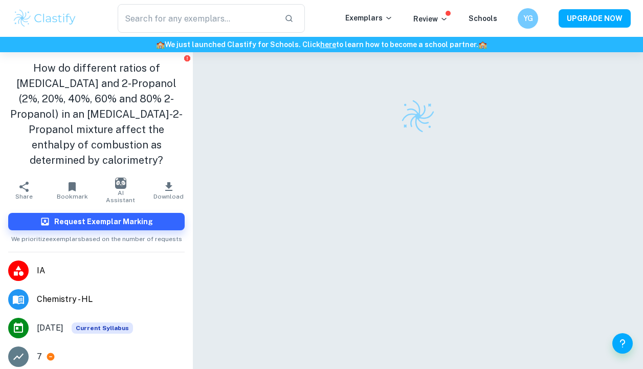  I want to click on button: UPGRADE NOW, so click(595, 18).